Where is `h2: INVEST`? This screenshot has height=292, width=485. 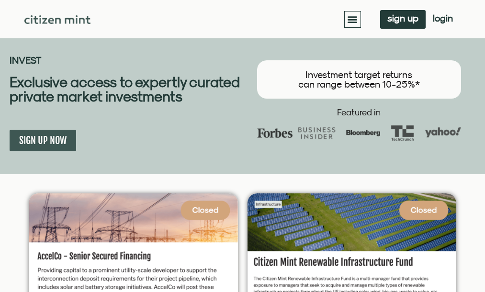
h2: INVEST is located at coordinates (126, 60).